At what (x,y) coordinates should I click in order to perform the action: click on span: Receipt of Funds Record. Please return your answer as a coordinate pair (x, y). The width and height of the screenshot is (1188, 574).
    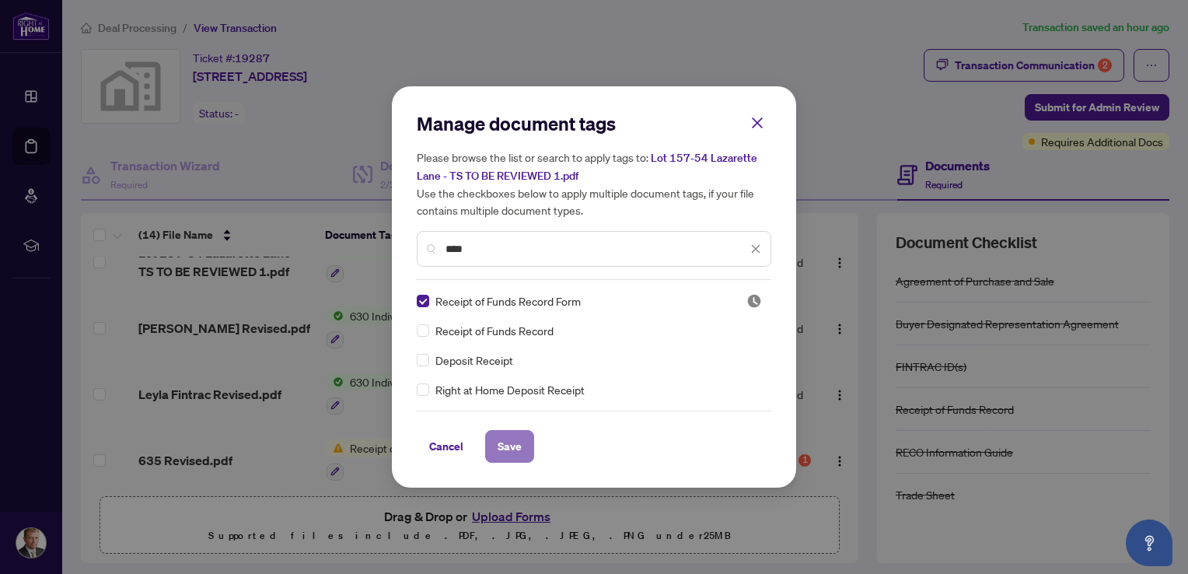
    Looking at the image, I should click on (495, 331).